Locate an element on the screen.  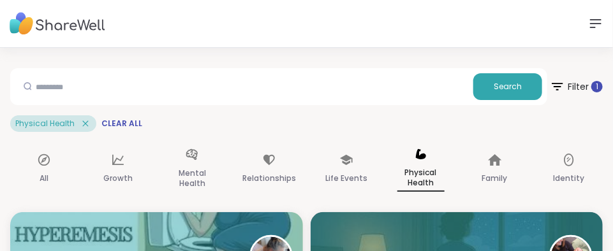
button: Search is located at coordinates (508, 87).